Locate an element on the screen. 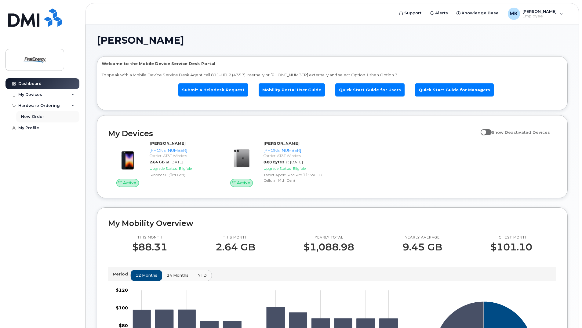 The width and height of the screenshot is (582, 328). span: 0.00 Bytes is located at coordinates (274, 162).